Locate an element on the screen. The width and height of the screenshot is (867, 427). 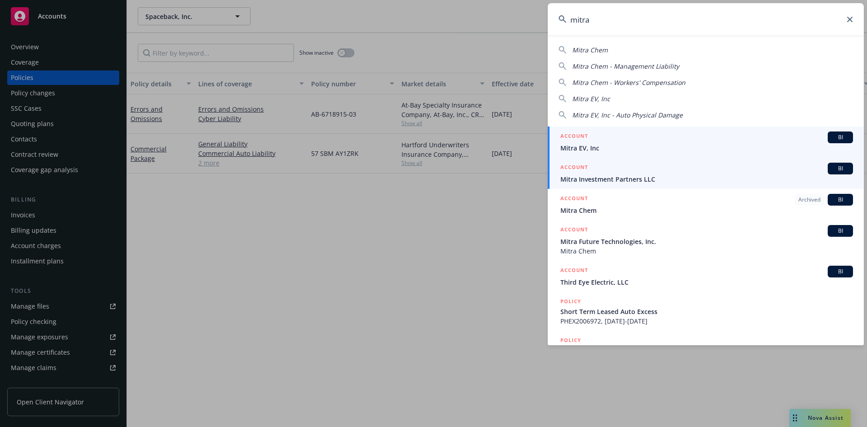
a: POLICY is located at coordinates (706, 350).